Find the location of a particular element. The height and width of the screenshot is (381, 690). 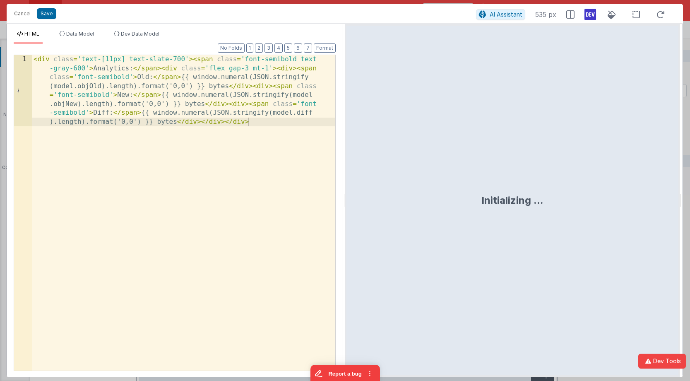

button: 3 is located at coordinates (269, 48).